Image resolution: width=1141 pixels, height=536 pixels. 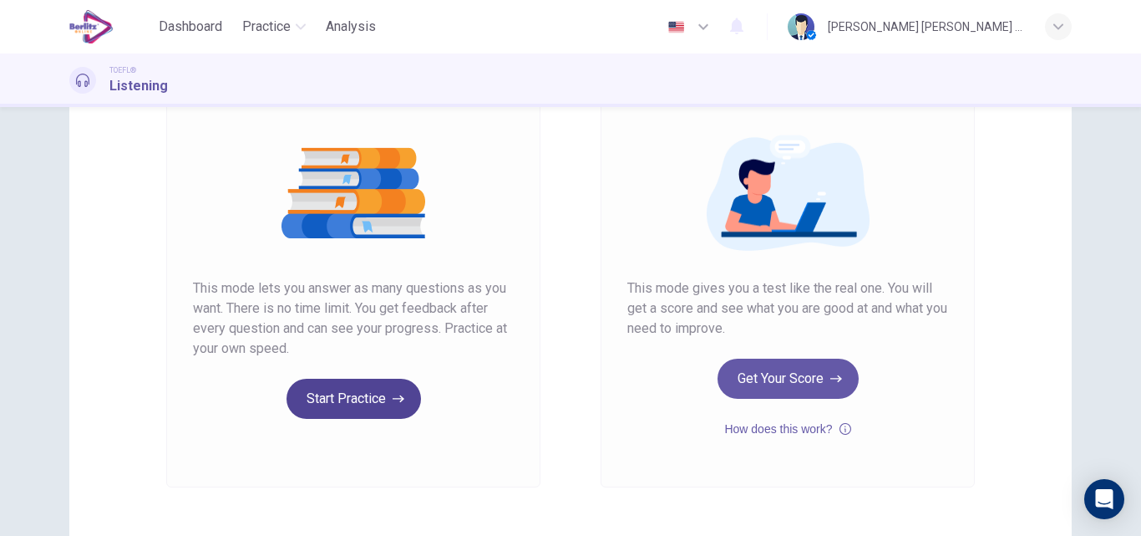 I want to click on button: How does this work?, so click(x=787, y=429).